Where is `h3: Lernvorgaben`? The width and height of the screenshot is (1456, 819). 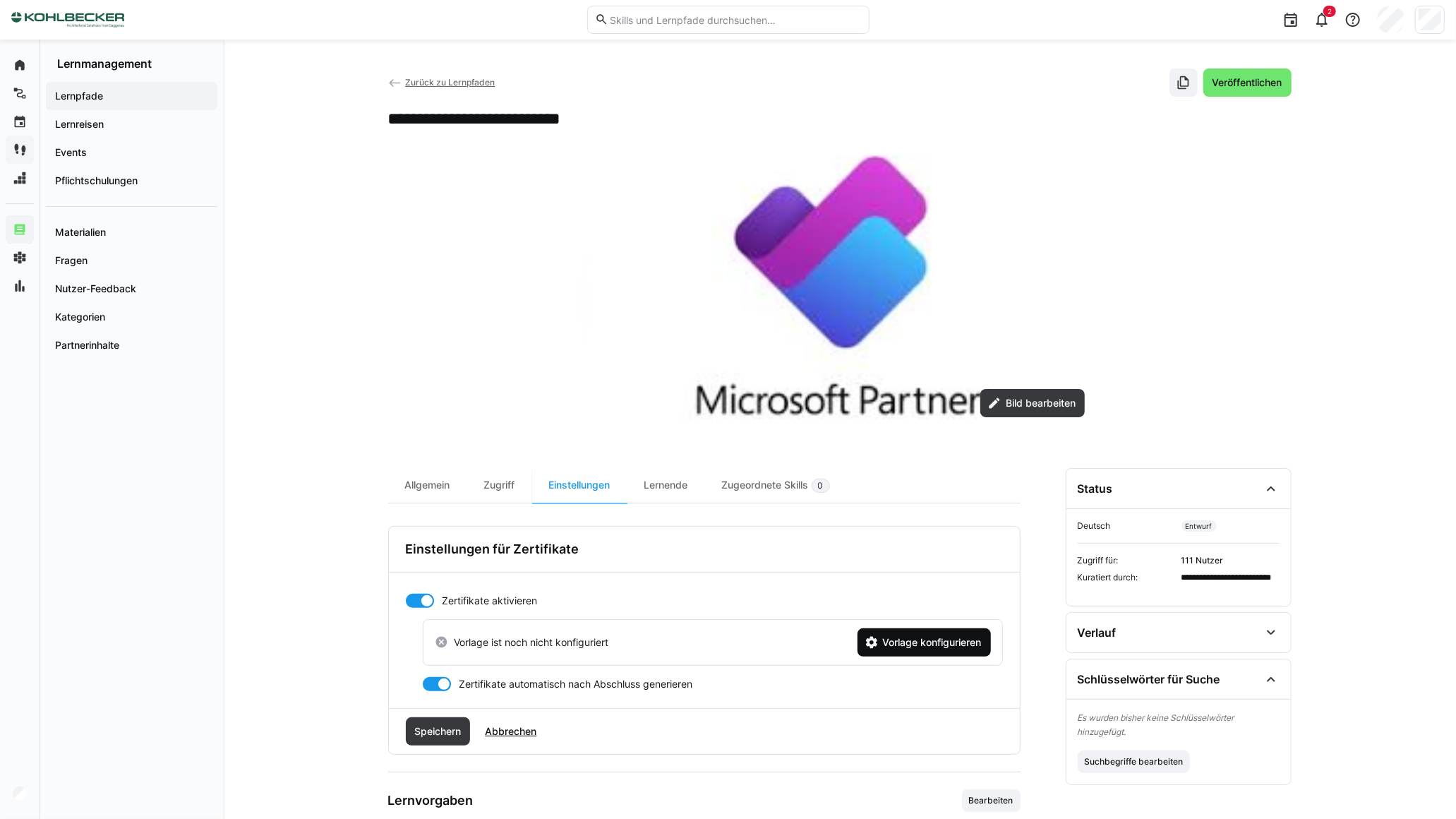 h3: Lernvorgaben is located at coordinates (430, 800).